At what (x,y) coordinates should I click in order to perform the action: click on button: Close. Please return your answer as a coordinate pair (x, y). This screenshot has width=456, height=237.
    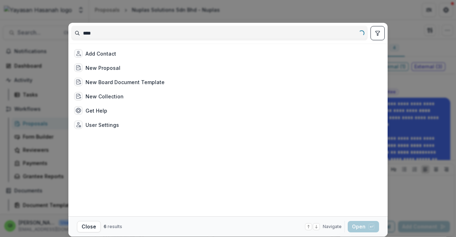
    Looking at the image, I should click on (89, 227).